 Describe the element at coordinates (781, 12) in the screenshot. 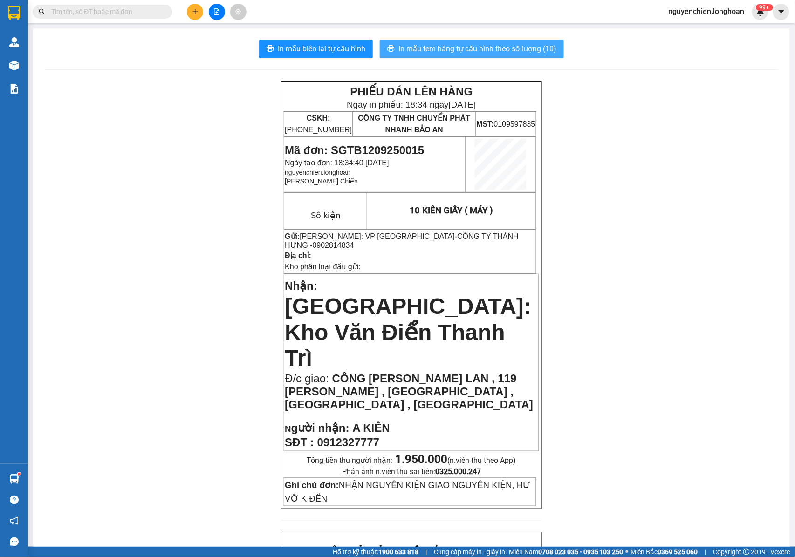

I see `button: caret-down` at that location.